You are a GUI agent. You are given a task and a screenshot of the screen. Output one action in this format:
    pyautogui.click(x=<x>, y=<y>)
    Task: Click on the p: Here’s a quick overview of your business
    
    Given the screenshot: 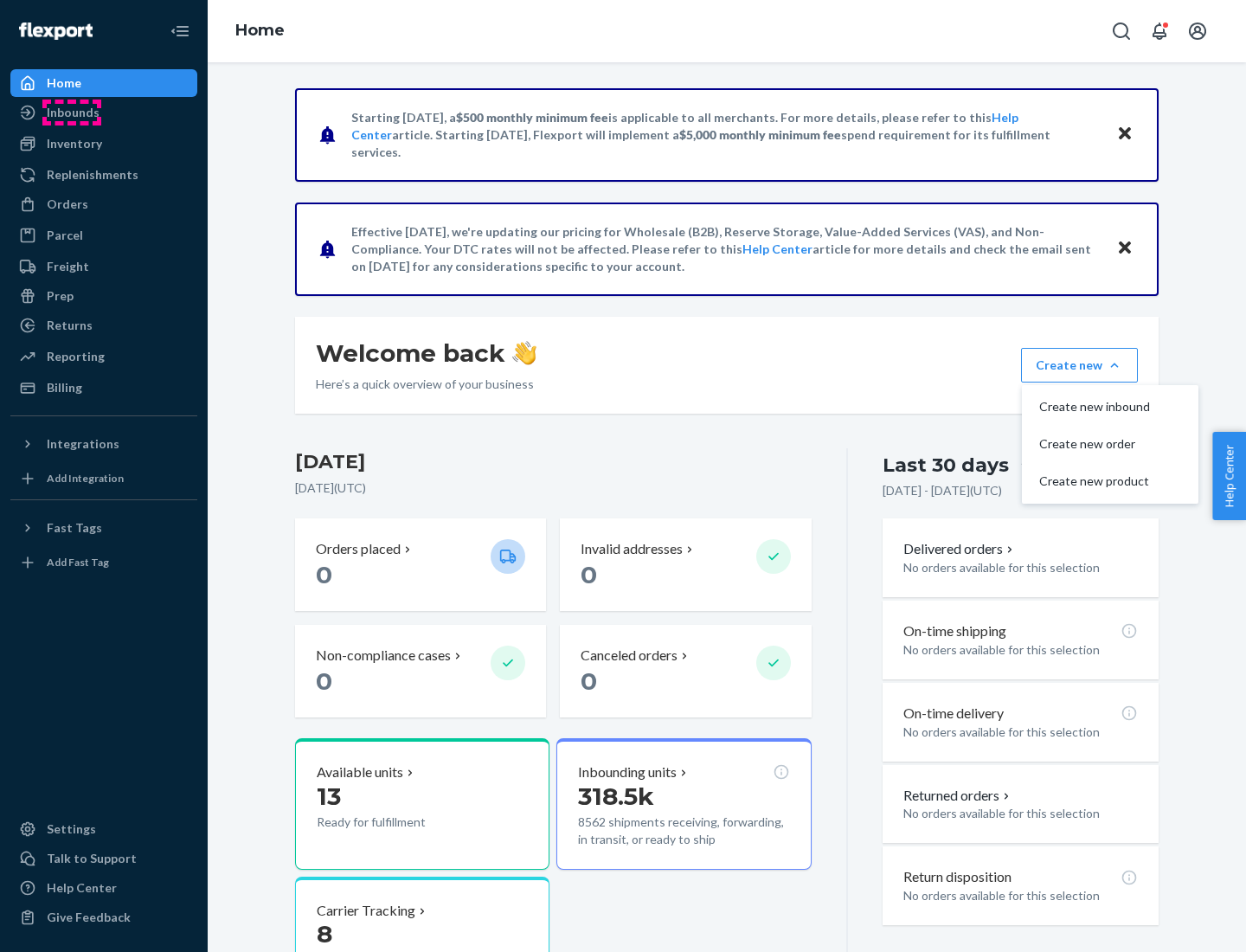 What is the action you would take?
    pyautogui.click(x=426, y=384)
    